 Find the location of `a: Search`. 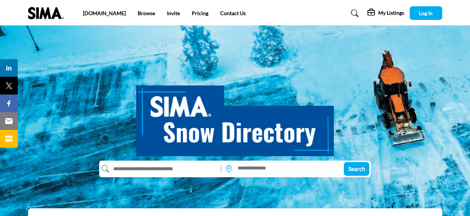

a: Search is located at coordinates (353, 13).